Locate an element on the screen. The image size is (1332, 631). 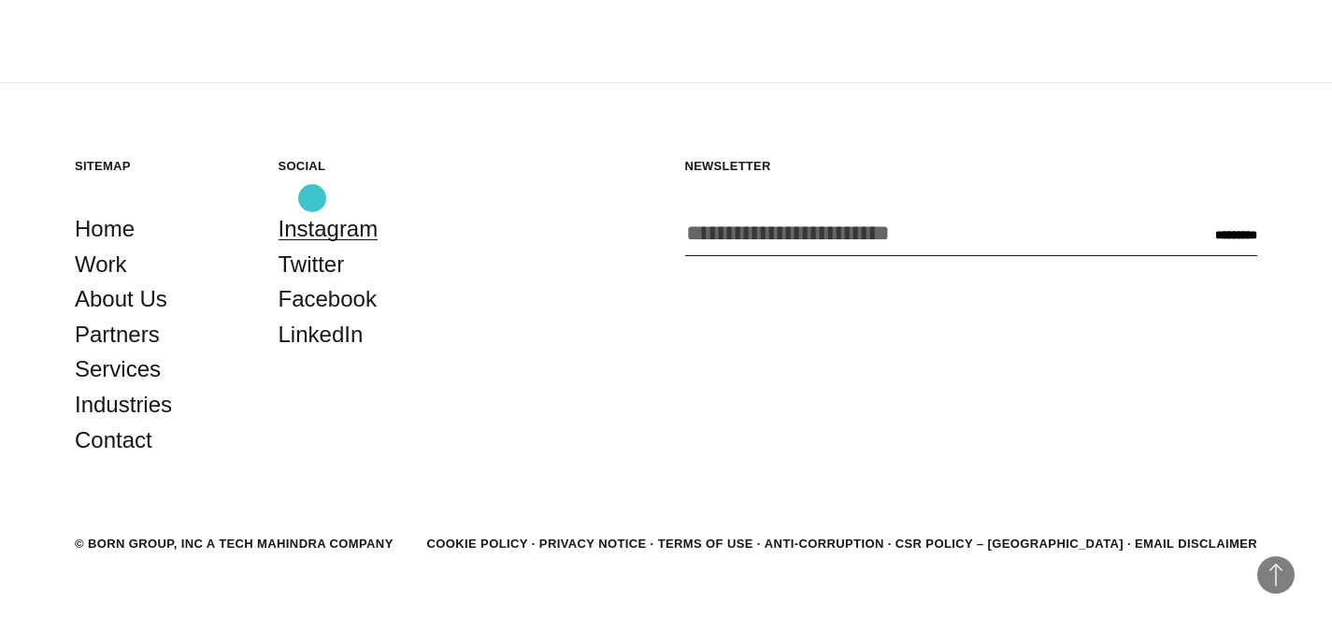
a: Home is located at coordinates (105, 229).